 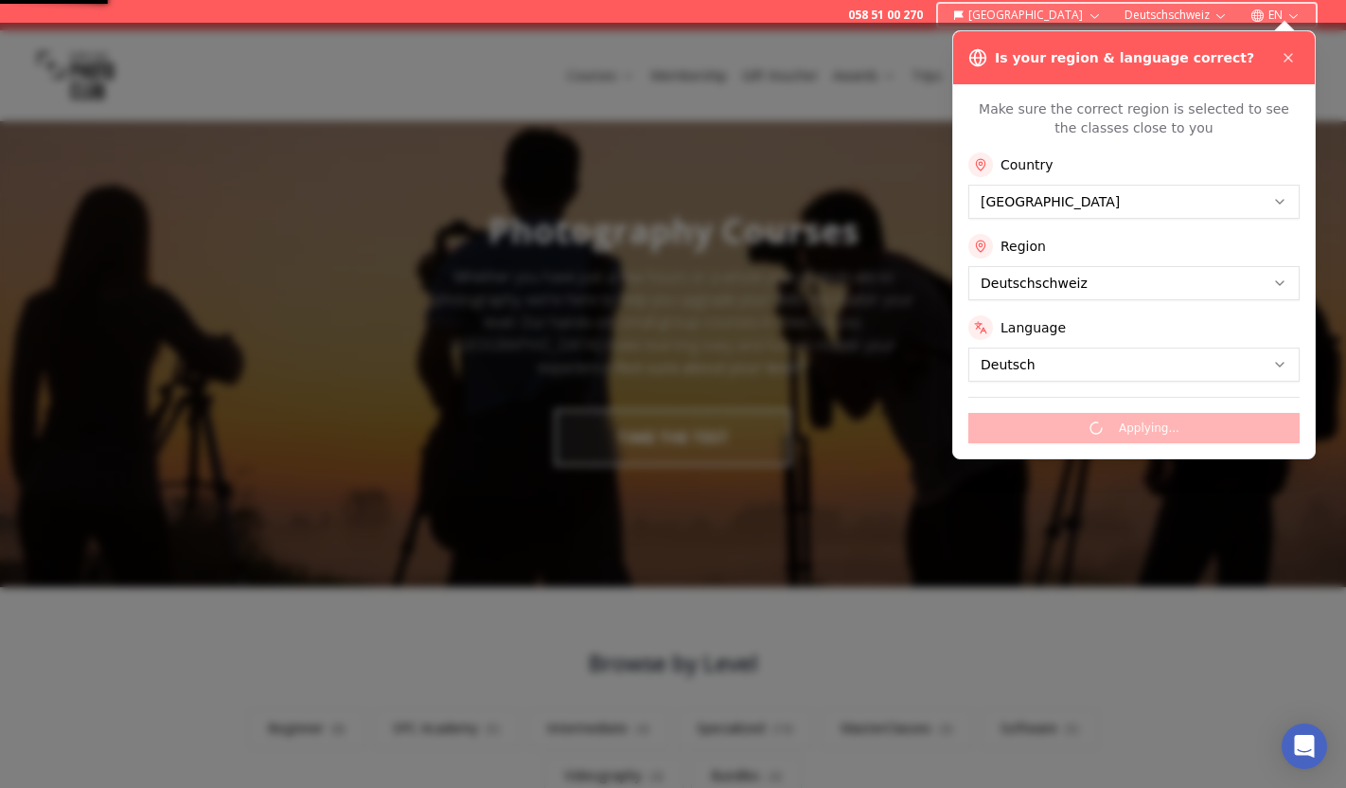 I want to click on label: Region, so click(x=1023, y=246).